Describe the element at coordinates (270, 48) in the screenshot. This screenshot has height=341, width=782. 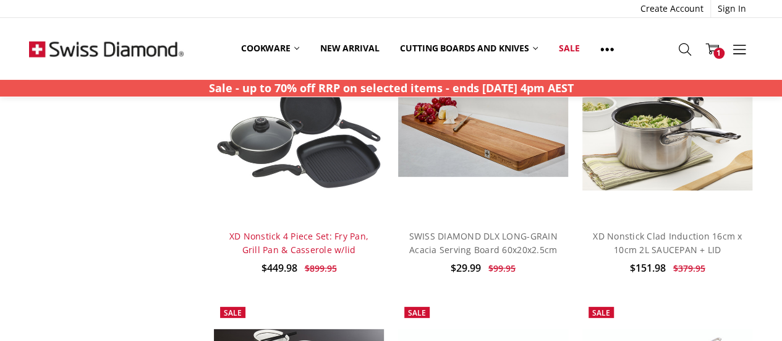
I see `a: Cookware` at that location.